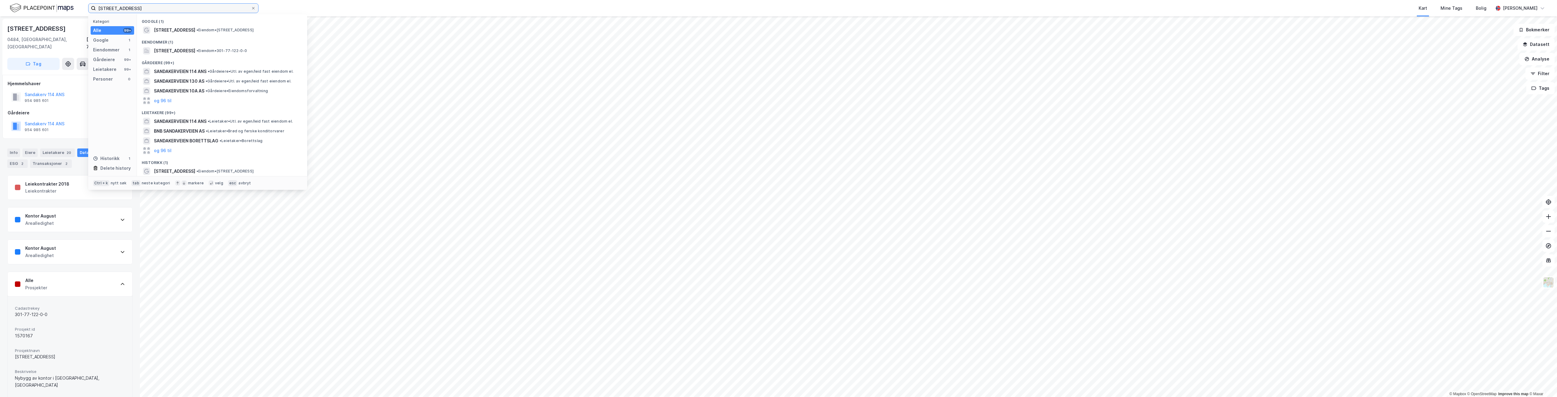  Describe the element at coordinates (70, 329) in the screenshot. I see `span: Prosjekt id` at that location.